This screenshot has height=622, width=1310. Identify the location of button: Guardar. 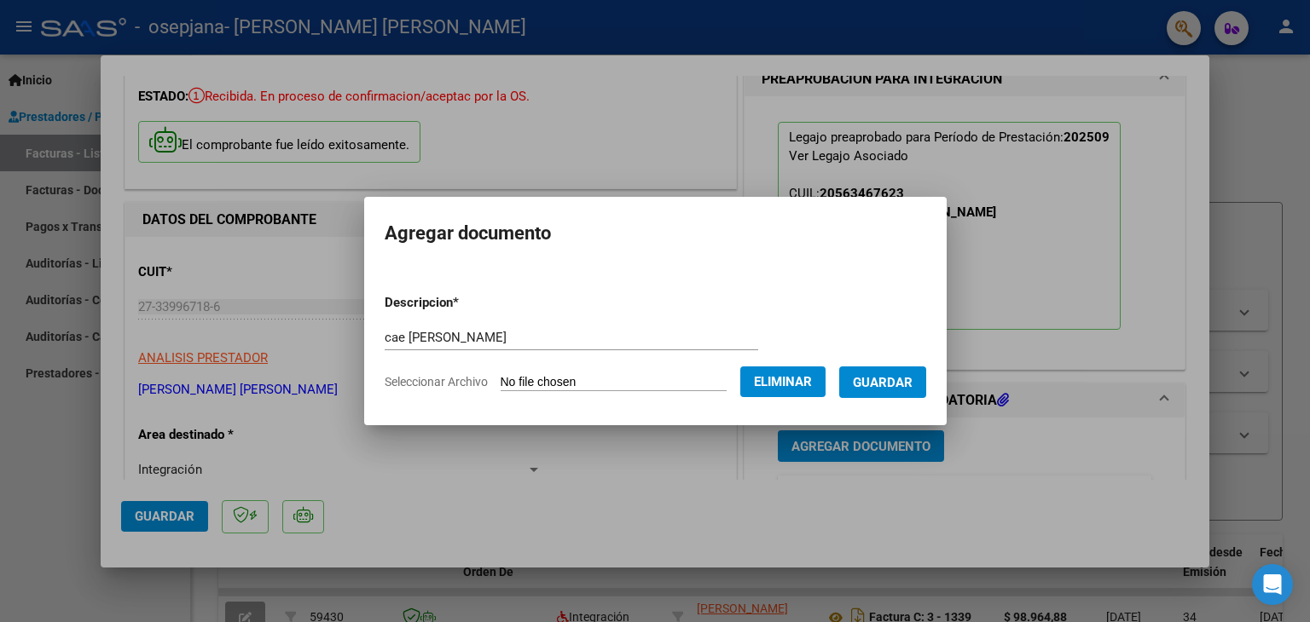
(882, 382).